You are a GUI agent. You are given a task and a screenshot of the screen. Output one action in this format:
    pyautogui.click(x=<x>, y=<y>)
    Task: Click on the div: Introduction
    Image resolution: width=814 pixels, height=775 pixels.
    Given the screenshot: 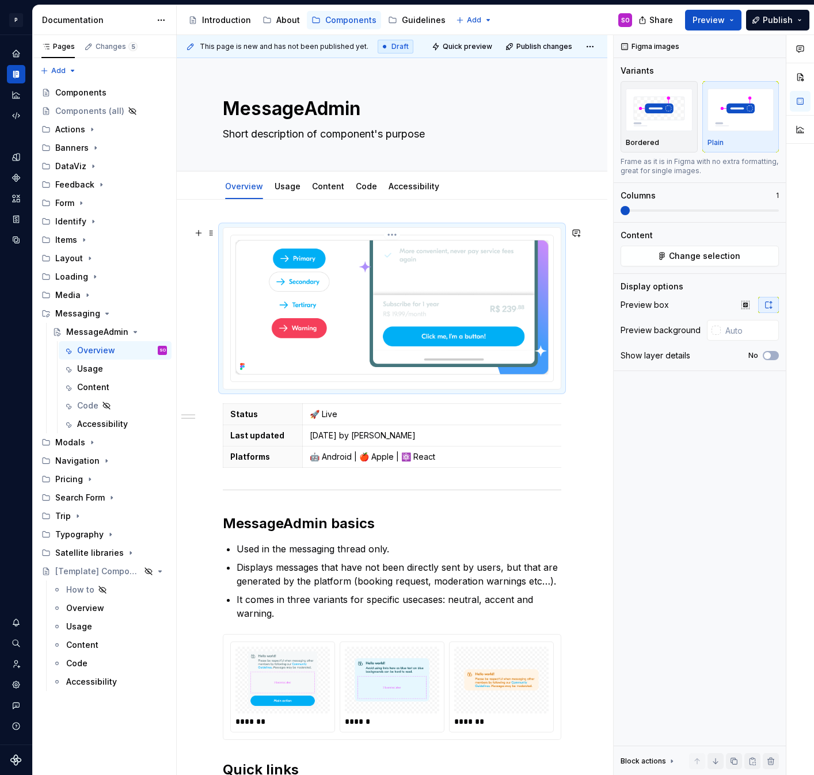 What is the action you would take?
    pyautogui.click(x=226, y=20)
    